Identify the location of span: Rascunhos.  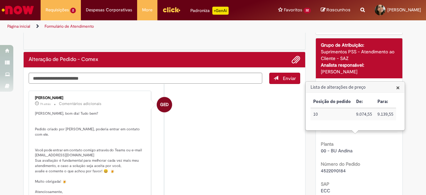
(339, 10).